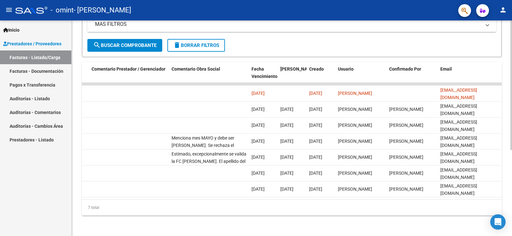 The height and width of the screenshot is (236, 512). Describe the element at coordinates (345, 69) in the screenshot. I see `span: Usuario` at that location.